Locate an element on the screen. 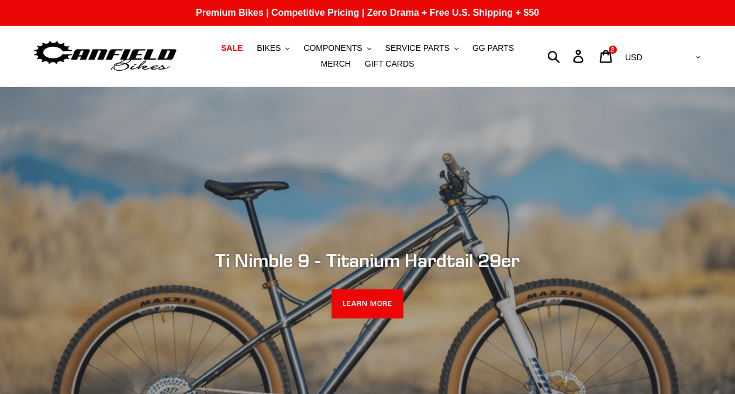 The width and height of the screenshot is (735, 394). span: MERCH is located at coordinates (336, 64).